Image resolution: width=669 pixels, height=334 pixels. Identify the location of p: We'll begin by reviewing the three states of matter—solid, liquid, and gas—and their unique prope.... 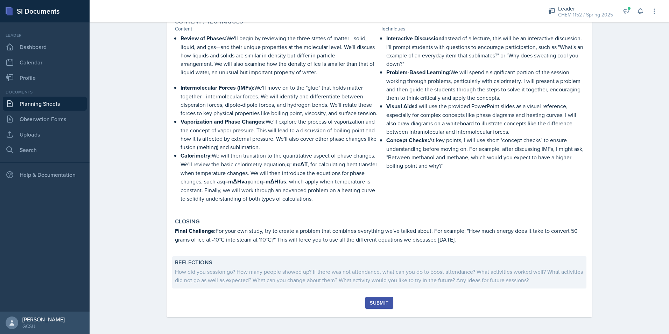
(279, 55).